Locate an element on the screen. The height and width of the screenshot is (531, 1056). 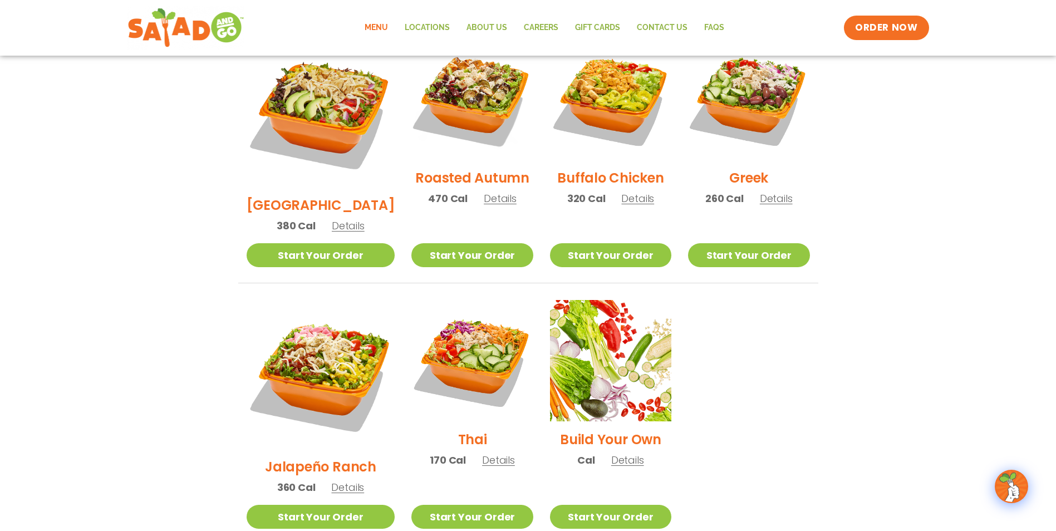
h2: Thai is located at coordinates (473, 439).